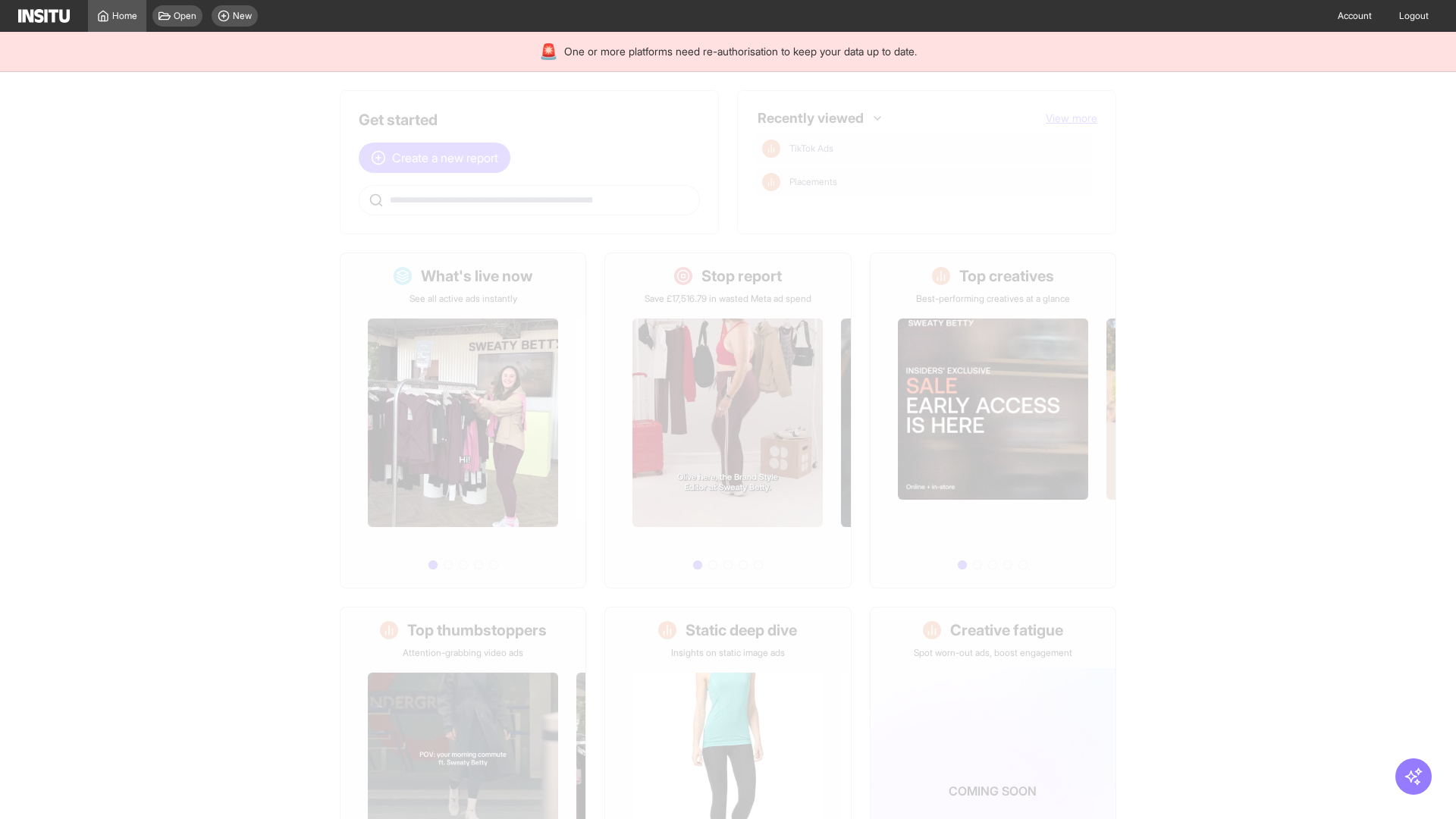  What do you see at coordinates (125, 16) in the screenshot?
I see `span: Home` at bounding box center [125, 16].